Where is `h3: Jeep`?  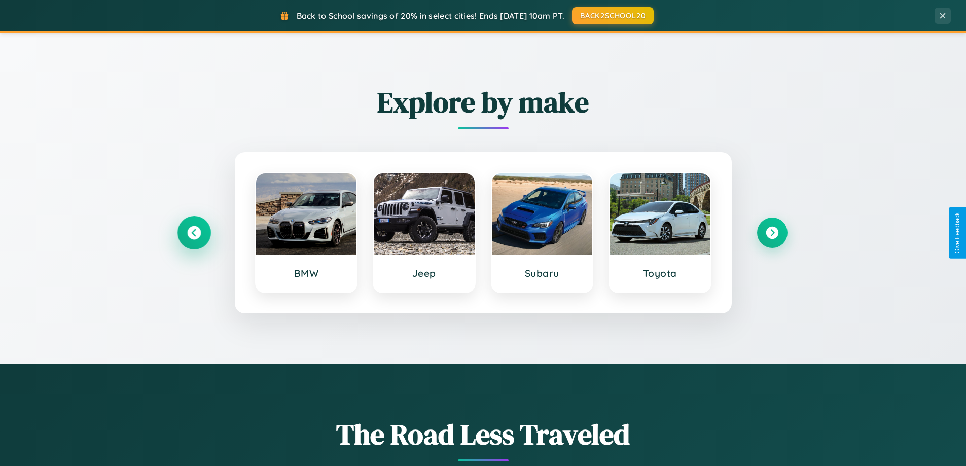 h3: Jeep is located at coordinates (424, 273).